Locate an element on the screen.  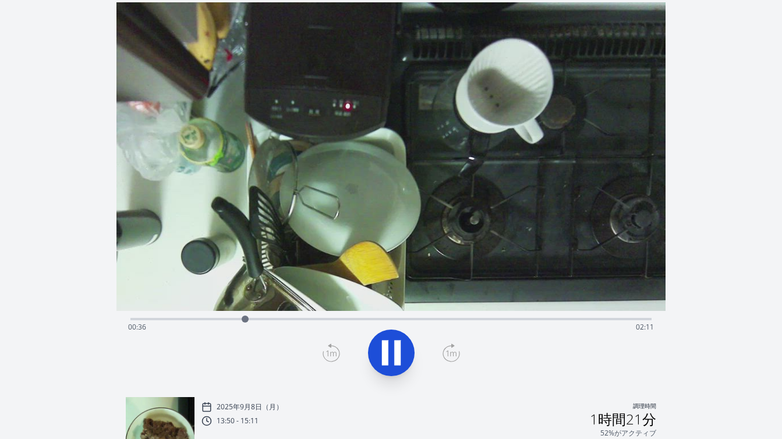
font: 1時間21分 is located at coordinates (623, 419).